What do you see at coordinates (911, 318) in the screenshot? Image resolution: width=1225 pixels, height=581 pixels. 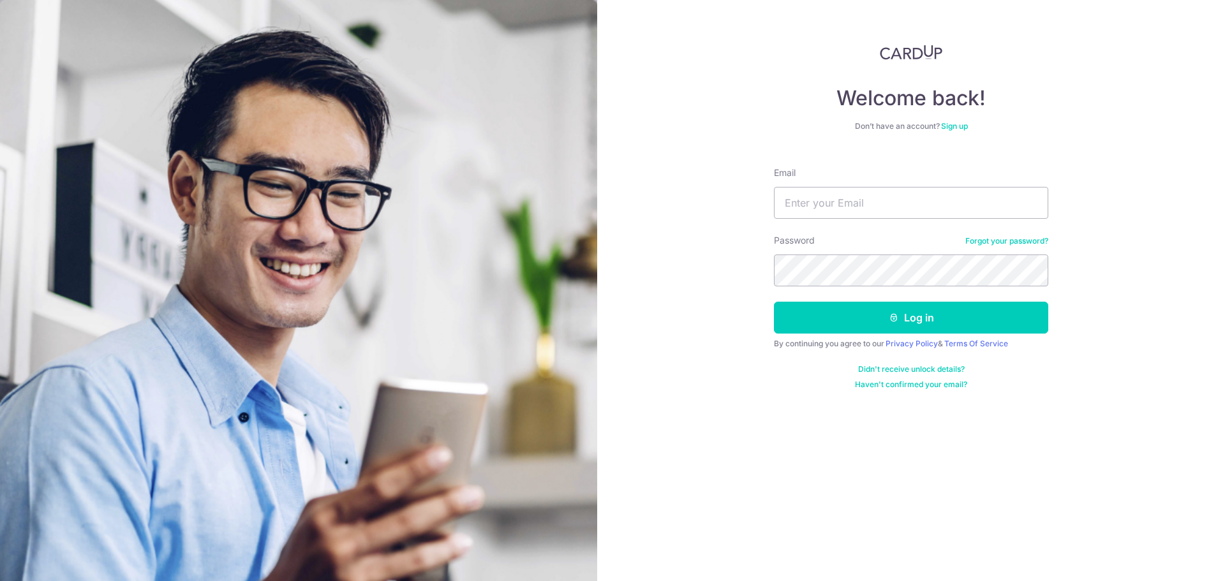 I see `button: Log in` at bounding box center [911, 318].